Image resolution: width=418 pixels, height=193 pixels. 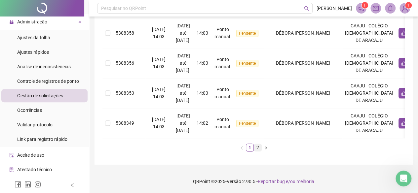 What do you see at coordinates (34, 38) in the screenshot?
I see `span: Ajustes da folha` at bounding box center [34, 38].